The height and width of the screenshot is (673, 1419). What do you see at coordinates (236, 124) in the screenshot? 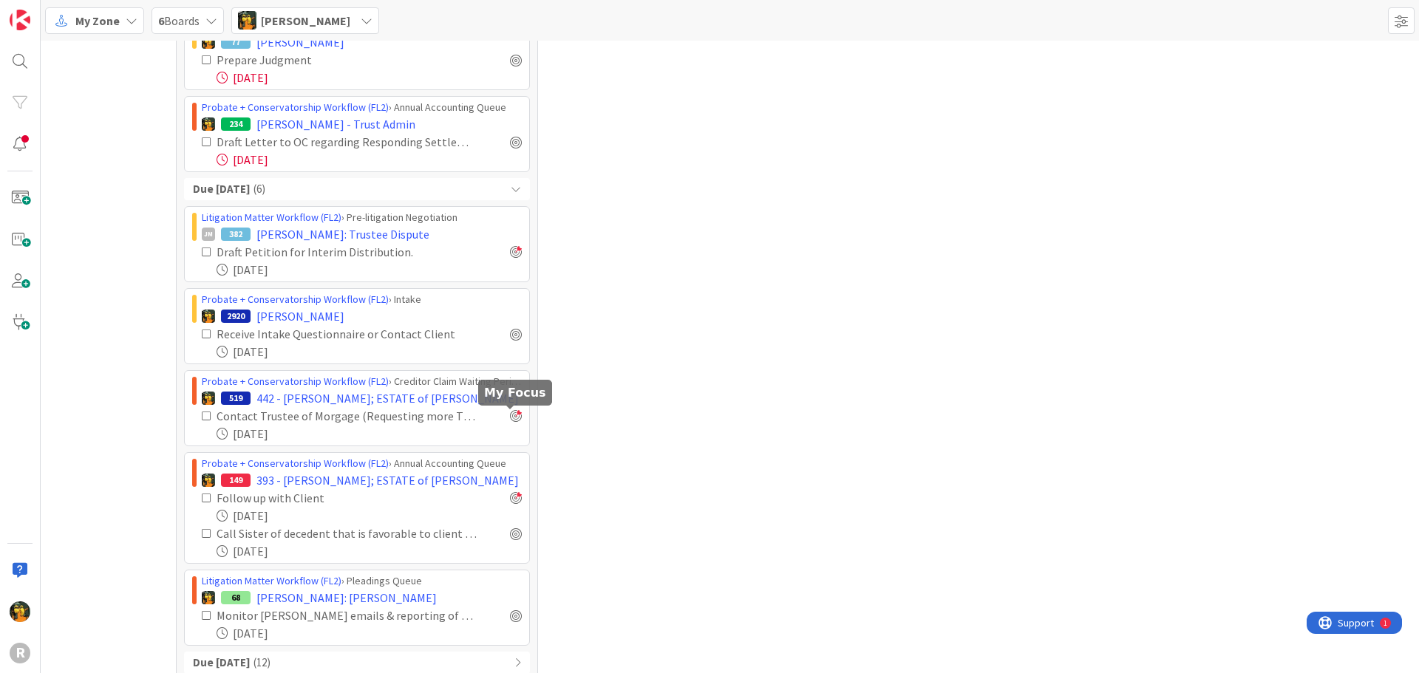
I see `div: 234` at bounding box center [236, 124].